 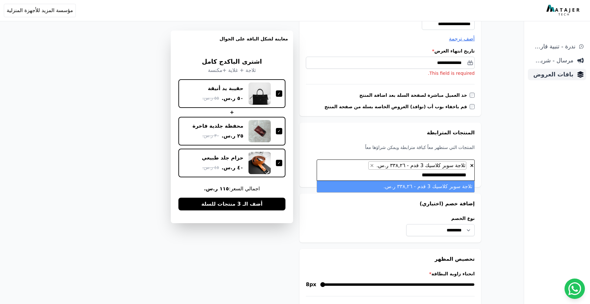 What do you see at coordinates (232, 98) in the screenshot?
I see `span: ٥٠ ر.س.` at bounding box center [232, 98].